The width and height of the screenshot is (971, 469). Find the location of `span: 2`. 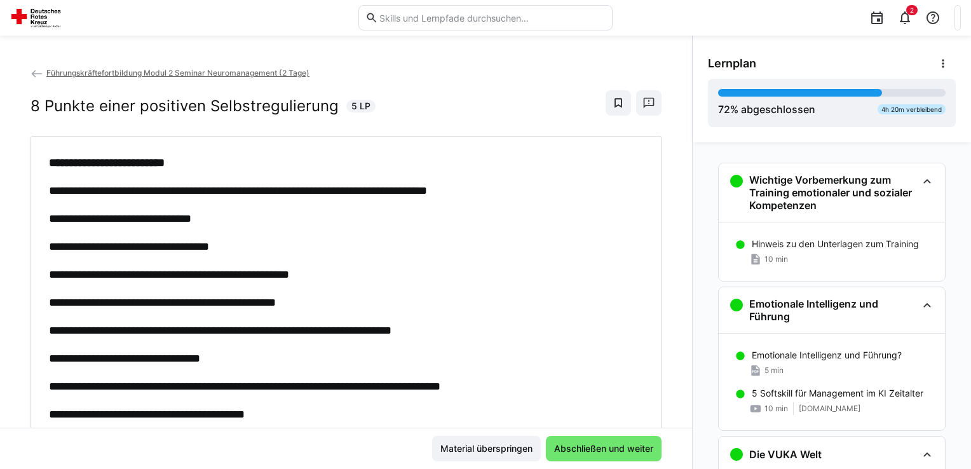

span: 2 is located at coordinates (912, 10).